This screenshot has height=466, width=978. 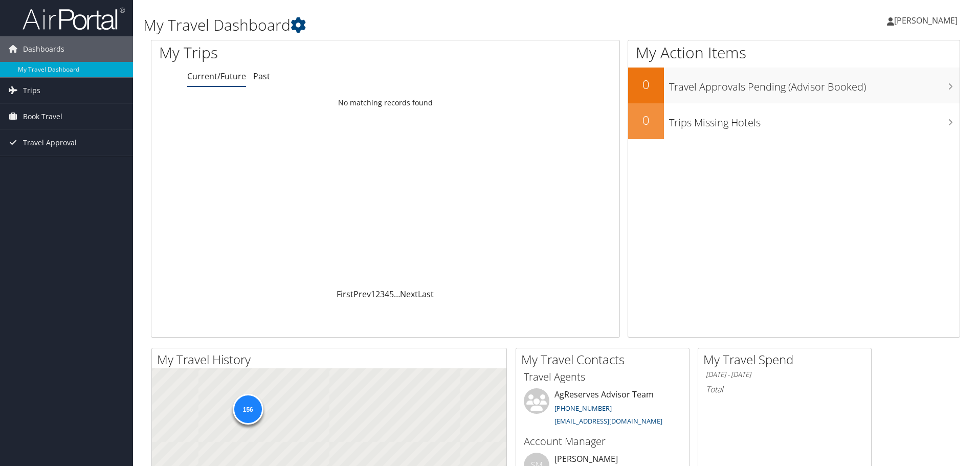 I want to click on a: 0Travel Approvals Pending (Advisor Booked), so click(x=794, y=85).